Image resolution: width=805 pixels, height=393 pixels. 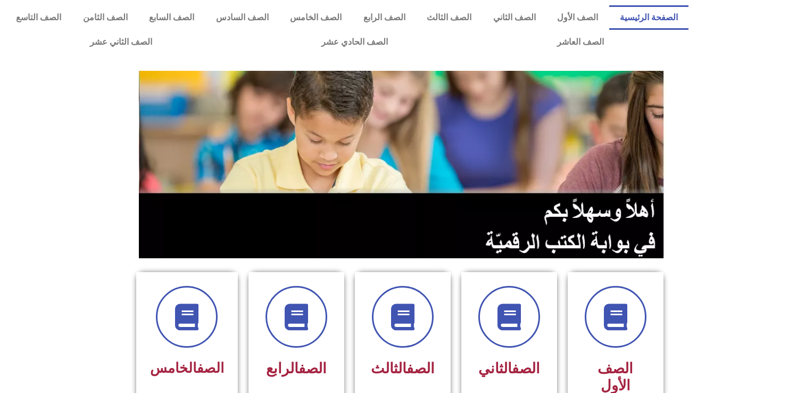 I want to click on a: الصف الثاني, so click(x=514, y=18).